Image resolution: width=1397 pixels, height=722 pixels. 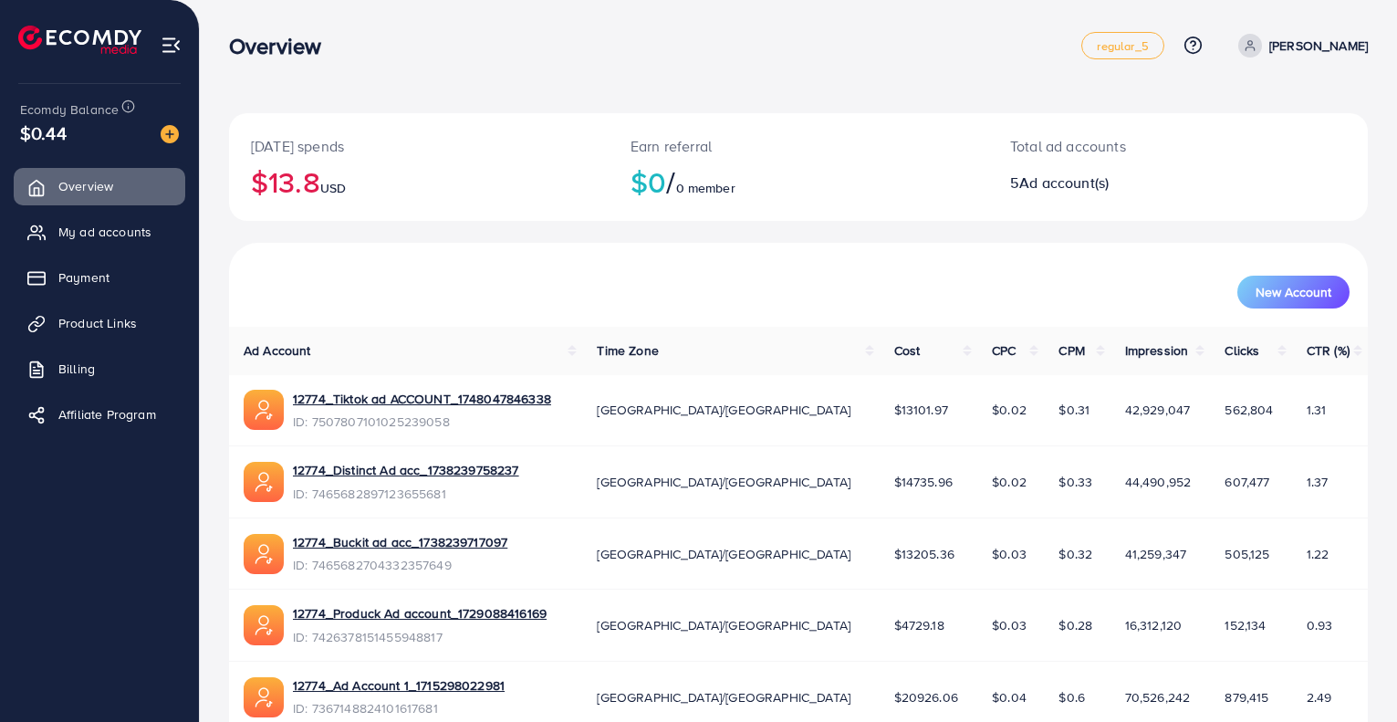 What do you see at coordinates (1245, 625) in the screenshot?
I see `span: 152,134` at bounding box center [1245, 625].